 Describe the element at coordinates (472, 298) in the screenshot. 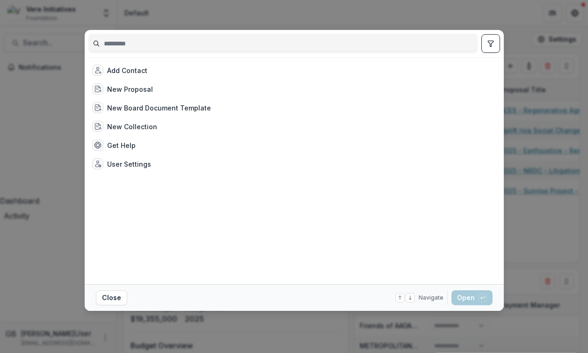

I see `button: Open` at that location.